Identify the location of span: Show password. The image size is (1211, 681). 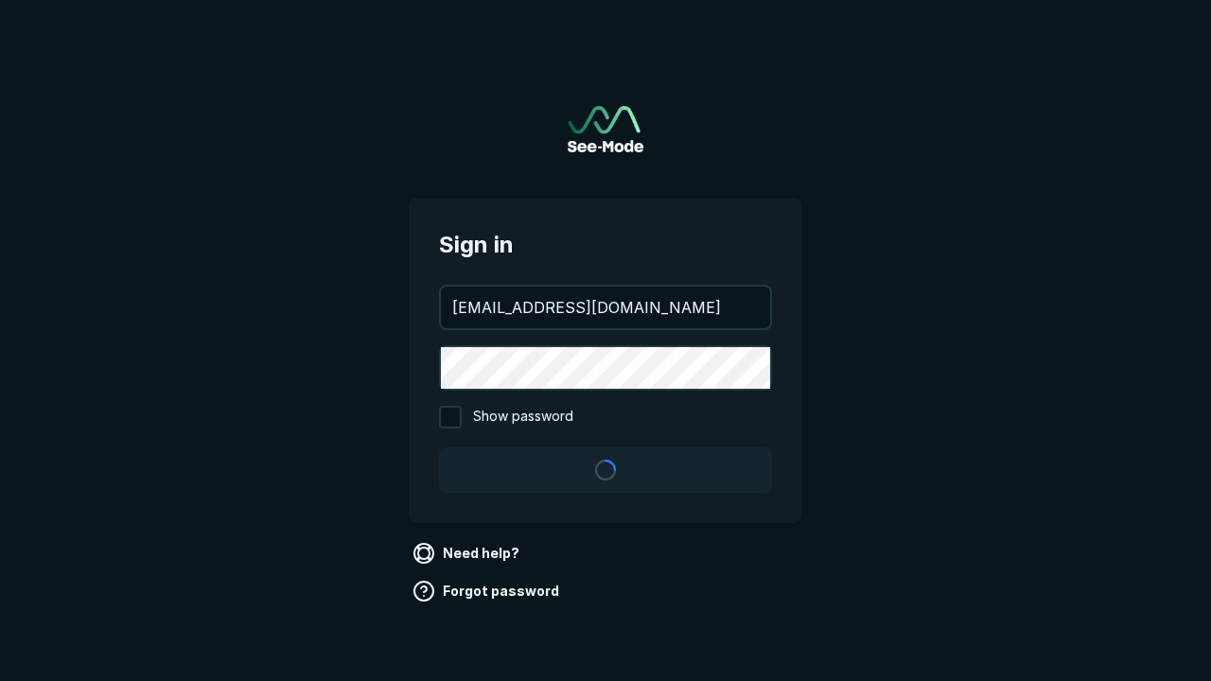
(523, 417).